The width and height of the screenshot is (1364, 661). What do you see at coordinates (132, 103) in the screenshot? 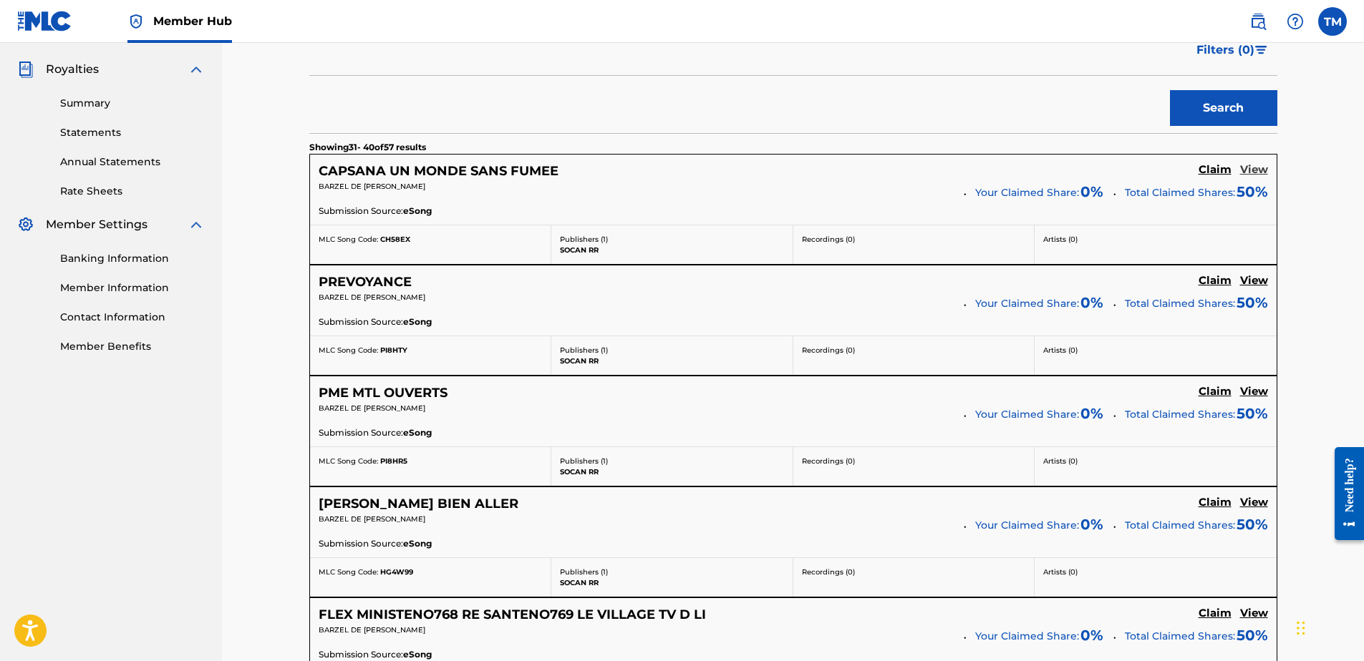
I see `a: Summary` at bounding box center [132, 103].